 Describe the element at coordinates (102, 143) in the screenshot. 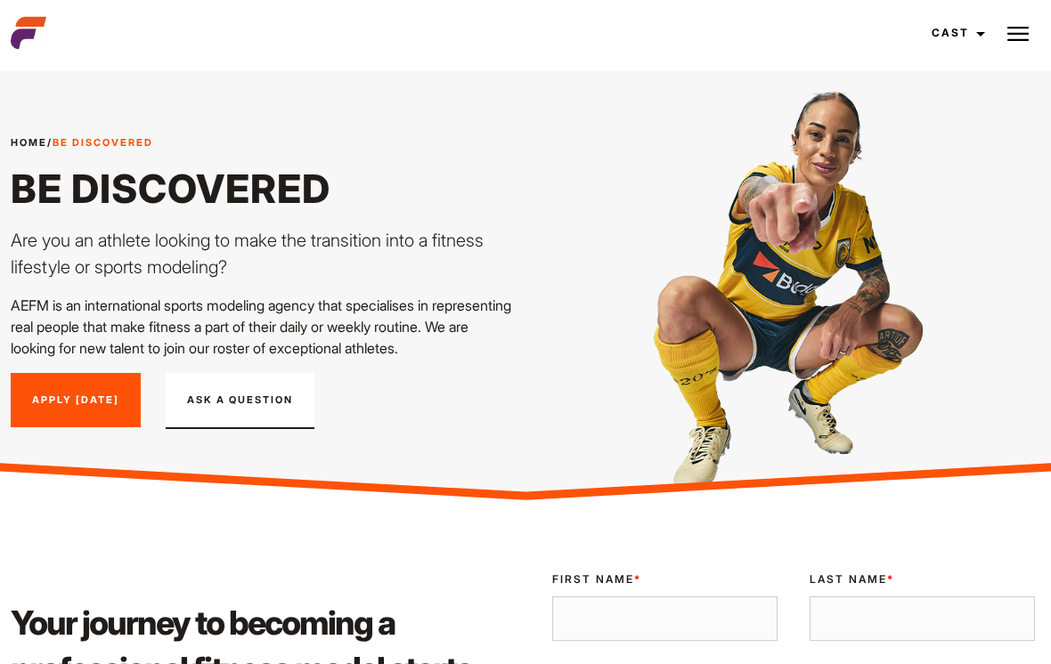

I see `strong: Be Discovered` at that location.